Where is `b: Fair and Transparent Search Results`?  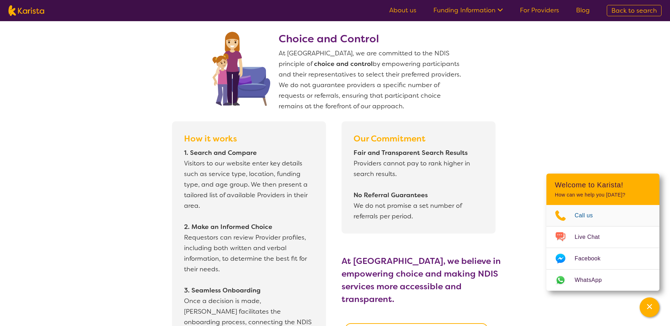
b: Fair and Transparent Search Results is located at coordinates (410, 153).